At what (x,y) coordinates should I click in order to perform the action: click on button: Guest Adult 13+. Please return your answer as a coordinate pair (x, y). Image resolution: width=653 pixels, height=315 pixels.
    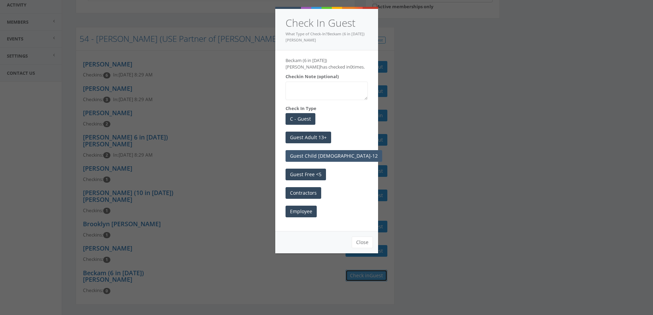
    Looking at the image, I should click on (308, 137).